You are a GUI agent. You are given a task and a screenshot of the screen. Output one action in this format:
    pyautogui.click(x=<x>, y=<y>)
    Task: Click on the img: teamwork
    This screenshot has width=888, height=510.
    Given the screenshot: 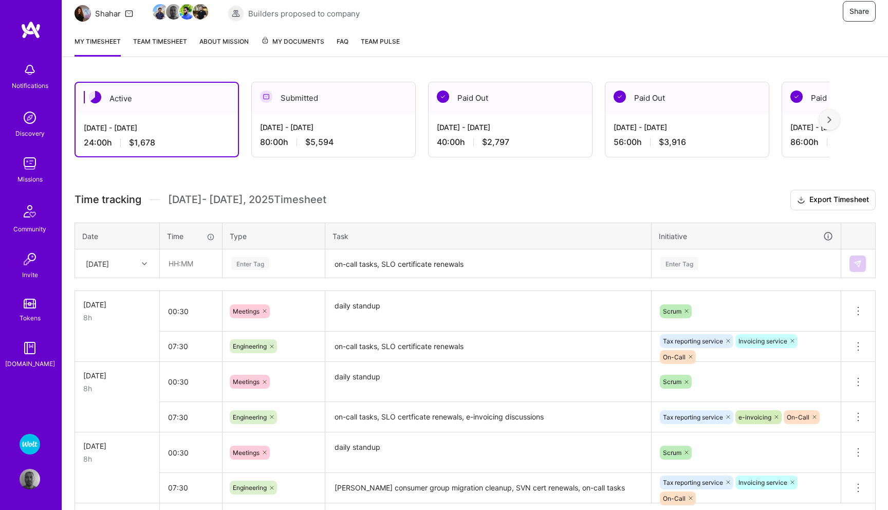 What is the action you would take?
    pyautogui.click(x=30, y=163)
    